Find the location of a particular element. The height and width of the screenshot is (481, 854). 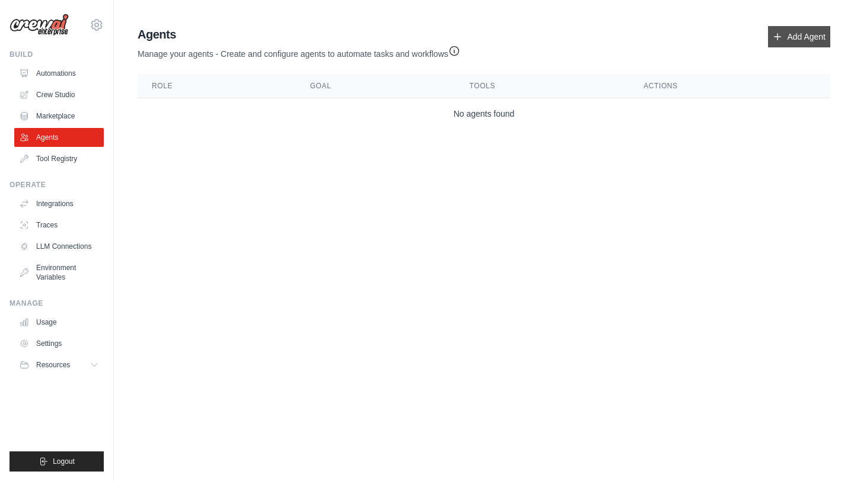

th: Actions is located at coordinates (729, 86).